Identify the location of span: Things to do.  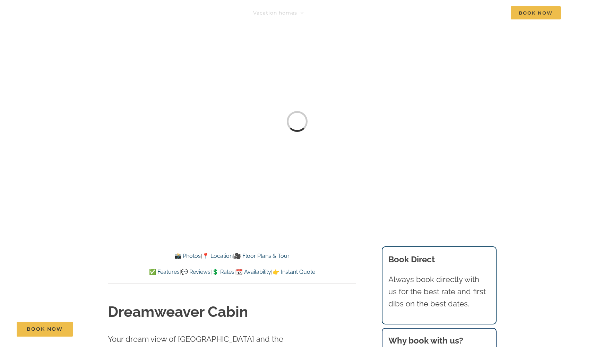
(337, 13).